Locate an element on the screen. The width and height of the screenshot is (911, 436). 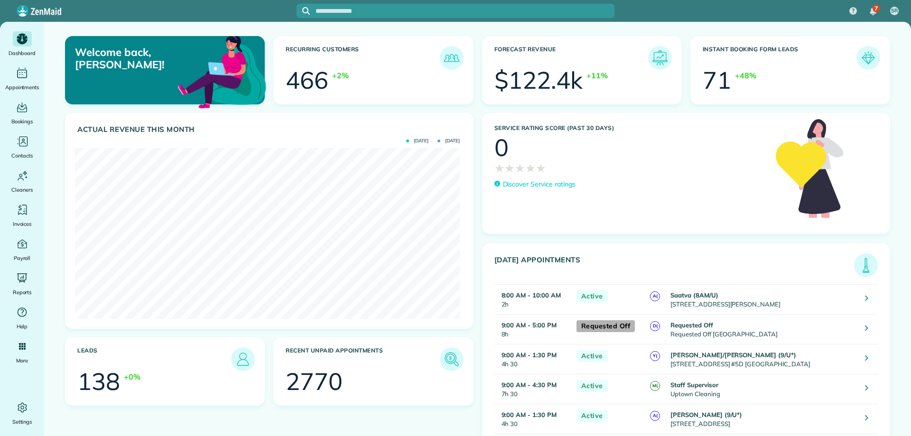
div: 466 is located at coordinates (307, 80).